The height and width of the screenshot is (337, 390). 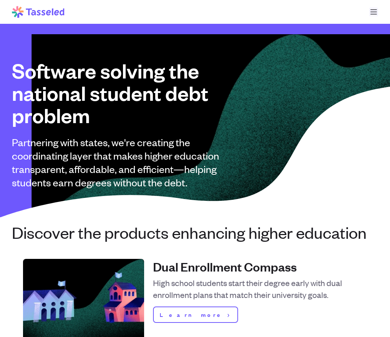 I want to click on p: High school students start their degree early with dual enrollment plans that match their univers..., so click(x=260, y=288).